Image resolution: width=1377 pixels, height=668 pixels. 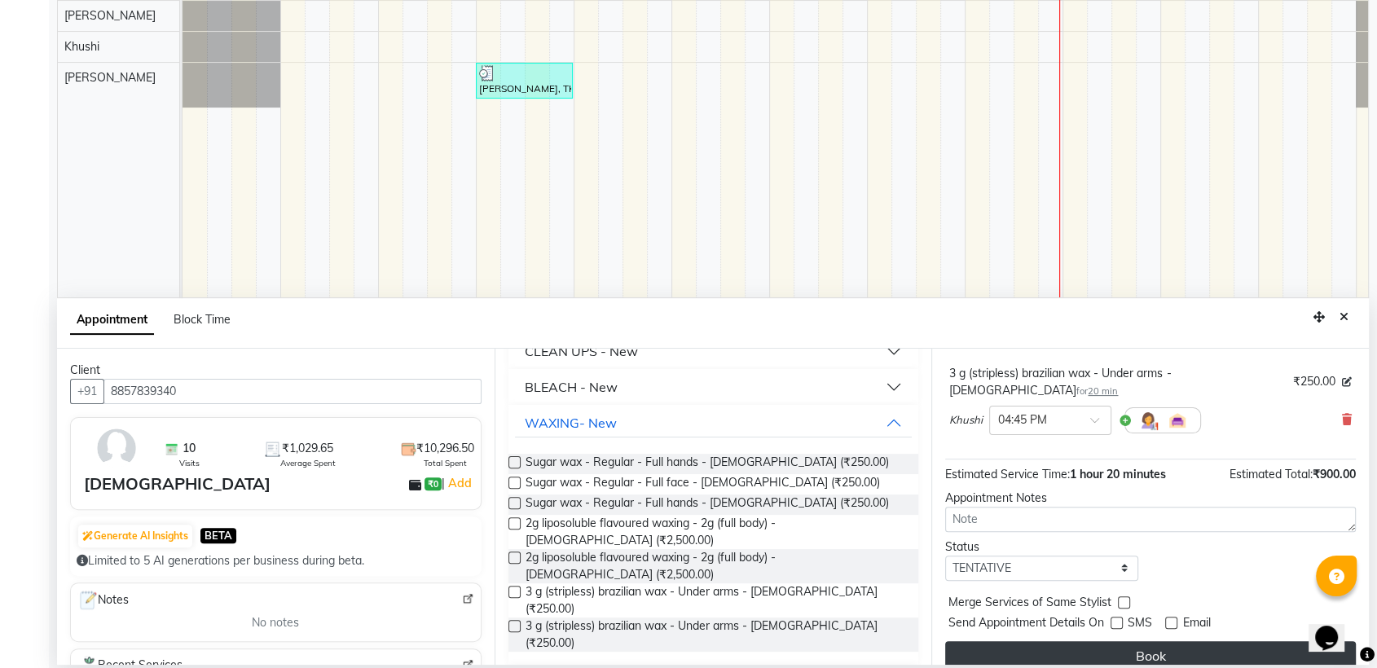 I want to click on img: Hairdresser.png, so click(x=1148, y=420).